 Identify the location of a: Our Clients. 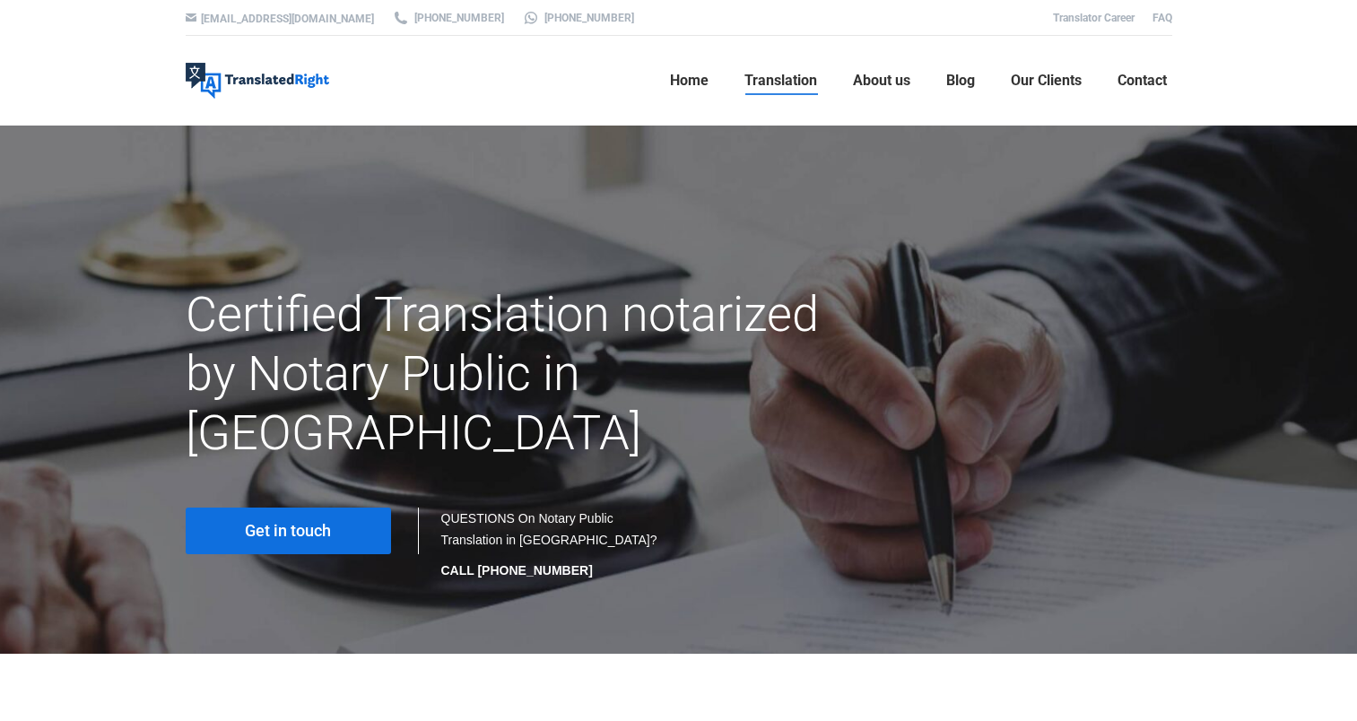
(1046, 81).